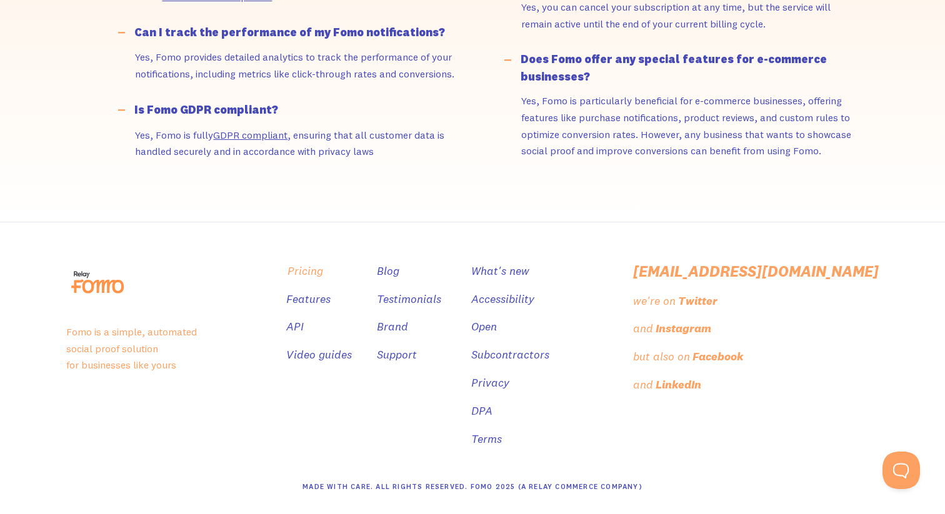 The height and width of the screenshot is (514, 945). Describe the element at coordinates (302, 65) in the screenshot. I see `p: Yes, Fomo provides detailed analytics to track the performance of your notifications, including m...` at that location.